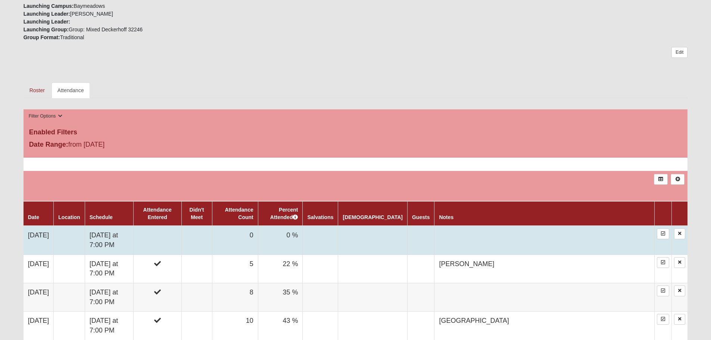 Image resolution: width=711 pixels, height=340 pixels. What do you see at coordinates (71, 90) in the screenshot?
I see `a: Attendance` at bounding box center [71, 90].